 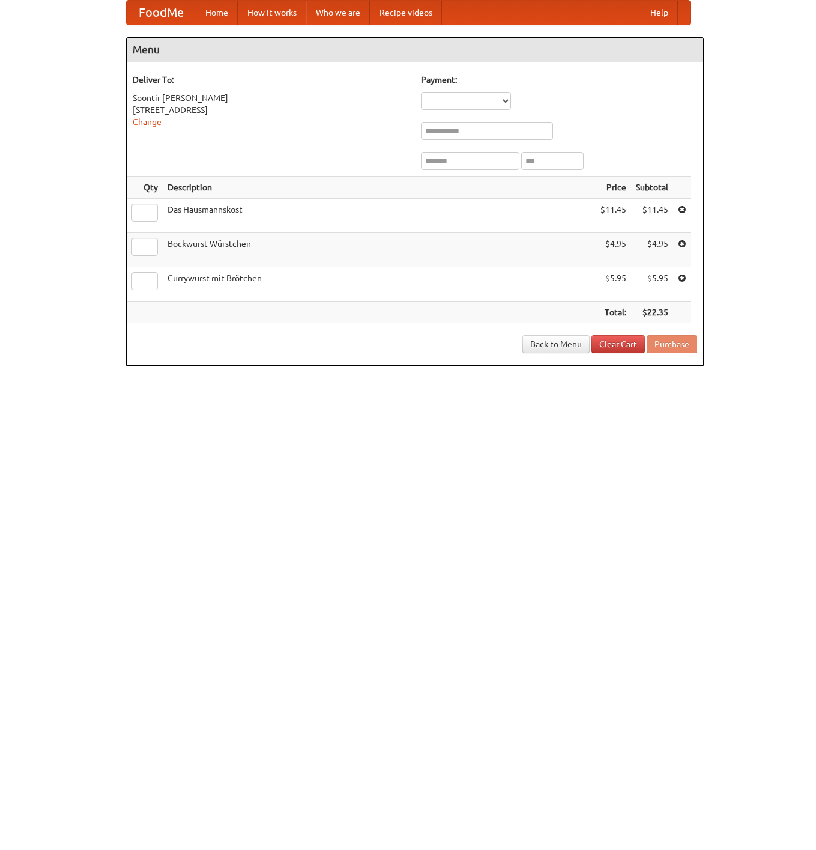 I want to click on a: Back to Menu, so click(x=556, y=344).